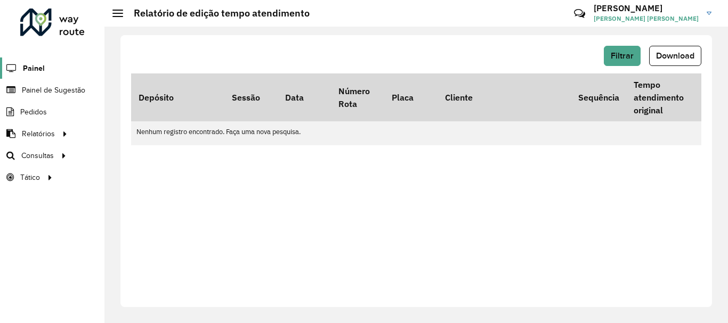 The image size is (728, 323). I want to click on th: Sessão, so click(251, 98).